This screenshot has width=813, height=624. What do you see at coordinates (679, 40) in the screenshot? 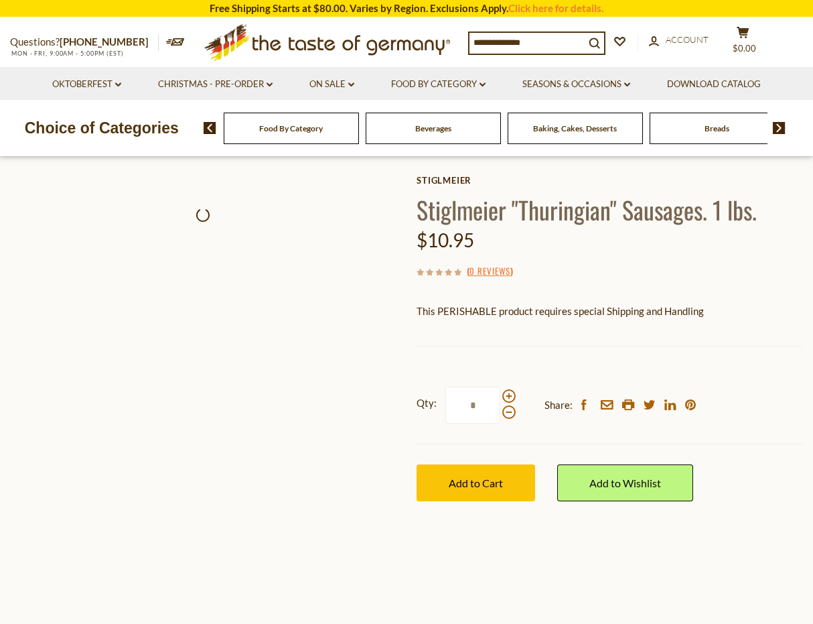
I see `a: Account` at bounding box center [679, 40].